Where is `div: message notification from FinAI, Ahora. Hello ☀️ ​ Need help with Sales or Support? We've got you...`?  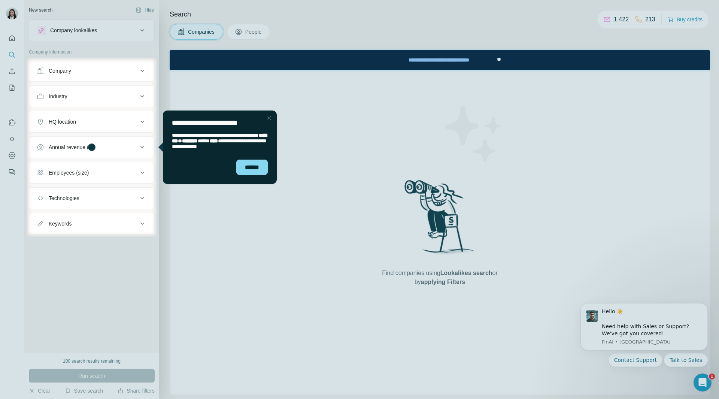 div: message notification from FinAI, Ahora. Hello ☀️ ​ Need help with Sales or Support? We've got you... is located at coordinates (75, 33).